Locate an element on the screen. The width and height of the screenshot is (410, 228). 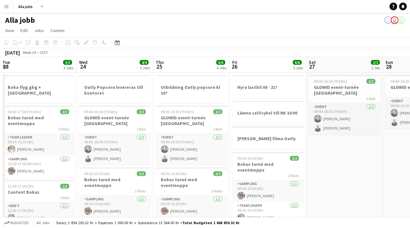
div: 09:30-17:00 (7h30m)2/2Bokus turné med eventmoppe2 RolesTeam Leader1/109:30-15:30 (6h)[PERSON_NAME... is located at coordinates (38, 141).